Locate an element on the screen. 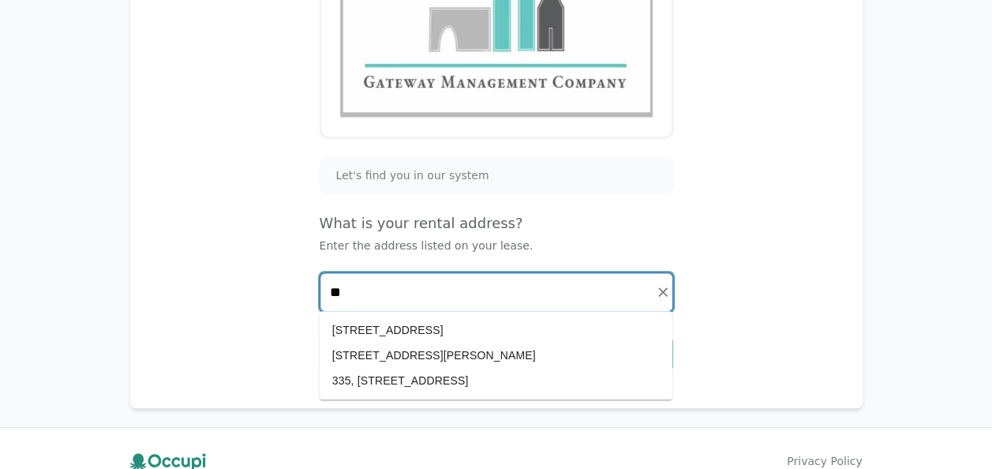 The image size is (992, 469). input: Start typing... is located at coordinates (496, 292).